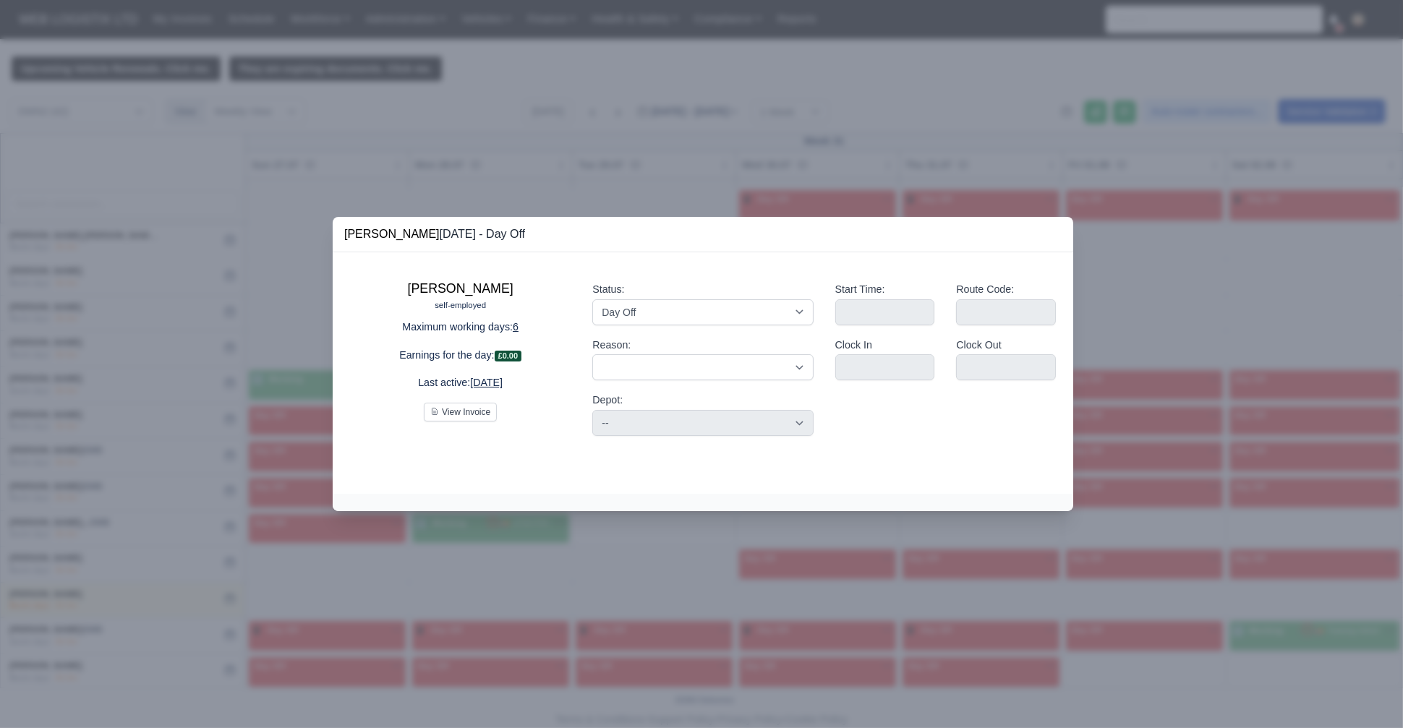 Image resolution: width=1403 pixels, height=728 pixels. What do you see at coordinates (460, 412) in the screenshot?
I see `button: View Invoice` at bounding box center [460, 412].